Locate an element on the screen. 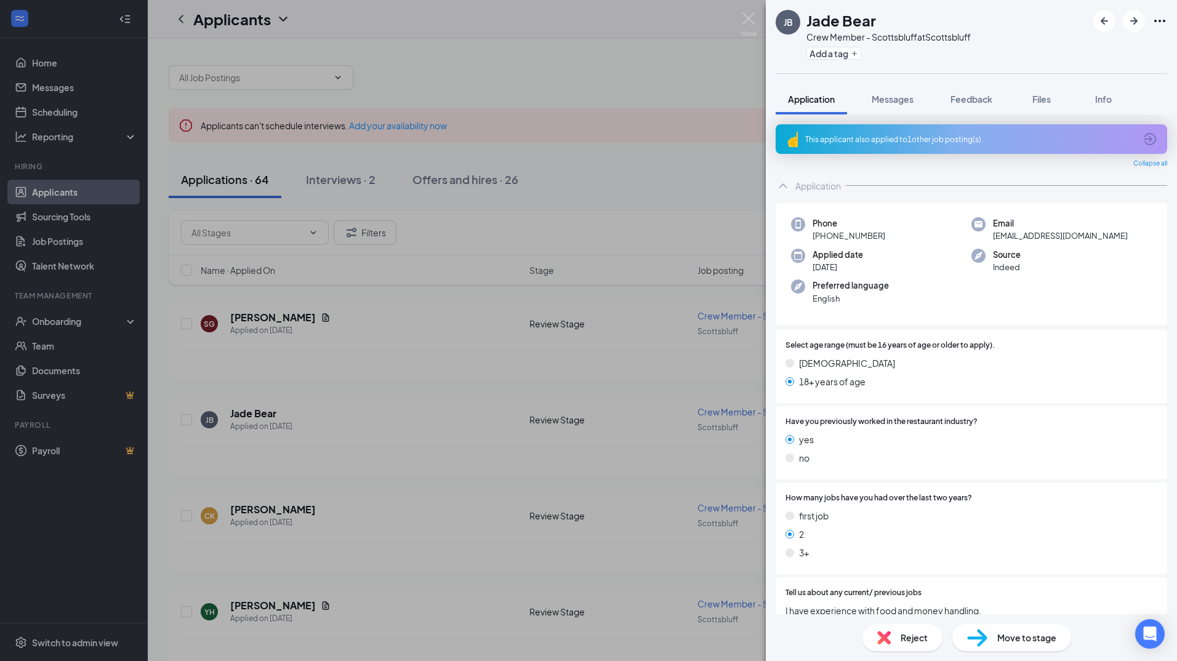  span: Applied date is located at coordinates (838, 255).